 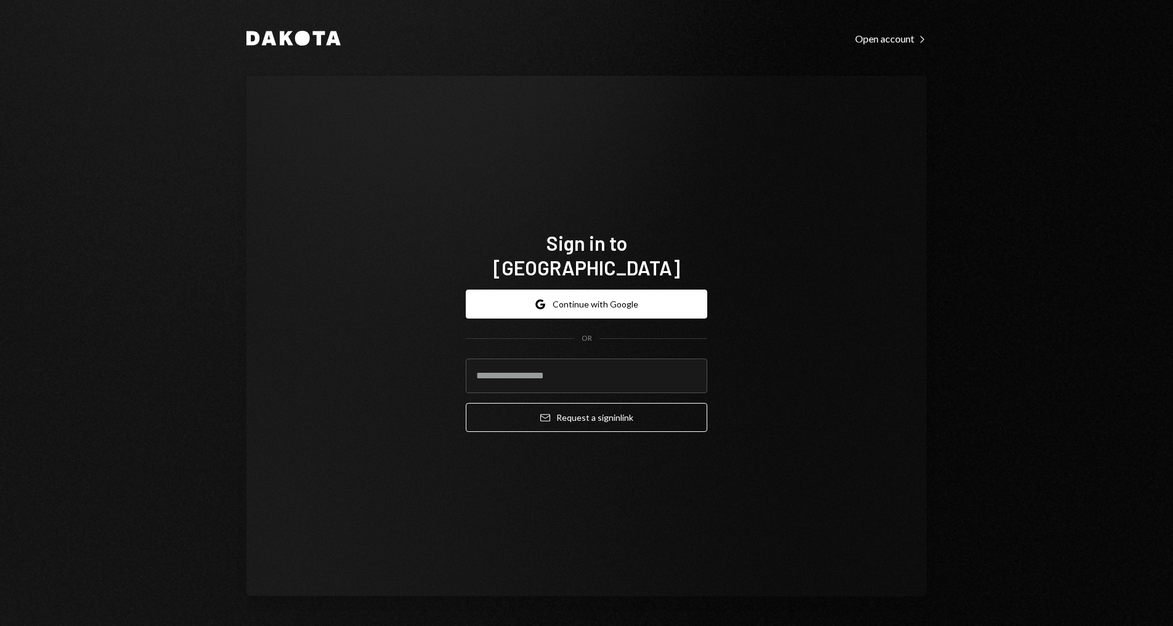 What do you see at coordinates (586, 304) in the screenshot?
I see `button: Continue with Google` at bounding box center [586, 304].